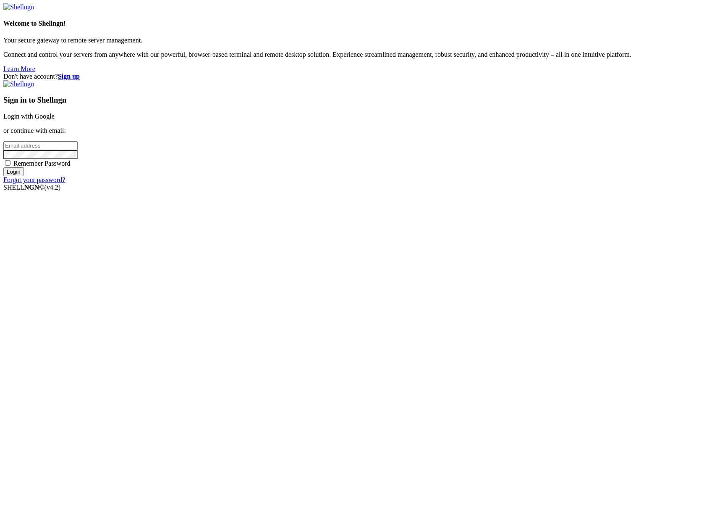 This screenshot has height=526, width=717. What do you see at coordinates (359, 100) in the screenshot?
I see `h3: Sign in to Shellngn` at bounding box center [359, 100].